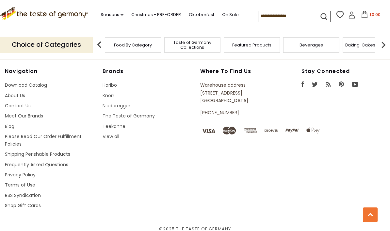 This screenshot has height=231, width=390. What do you see at coordinates (343, 71) in the screenshot?
I see `h4: Stay Connected` at bounding box center [343, 71].